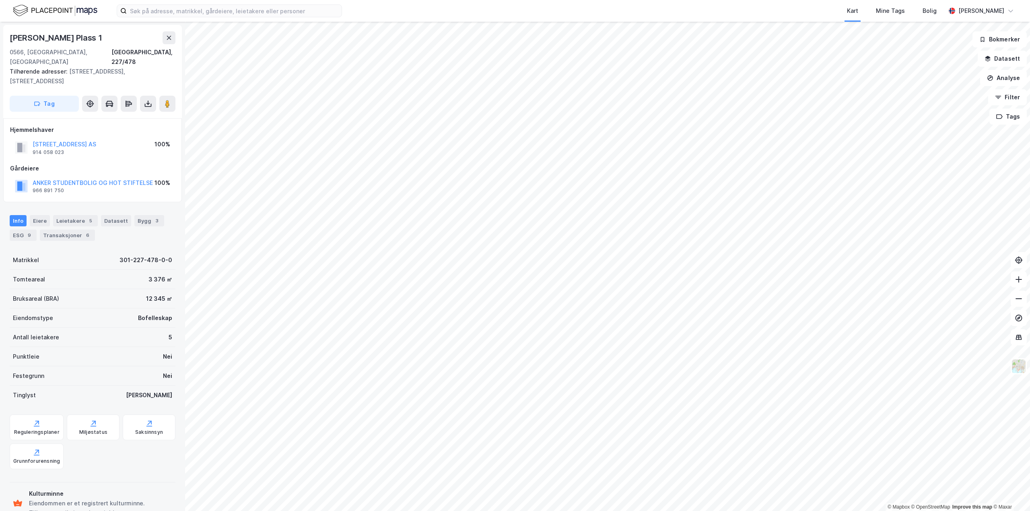  Describe the element at coordinates (157, 221) in the screenshot. I see `div: 3` at that location.